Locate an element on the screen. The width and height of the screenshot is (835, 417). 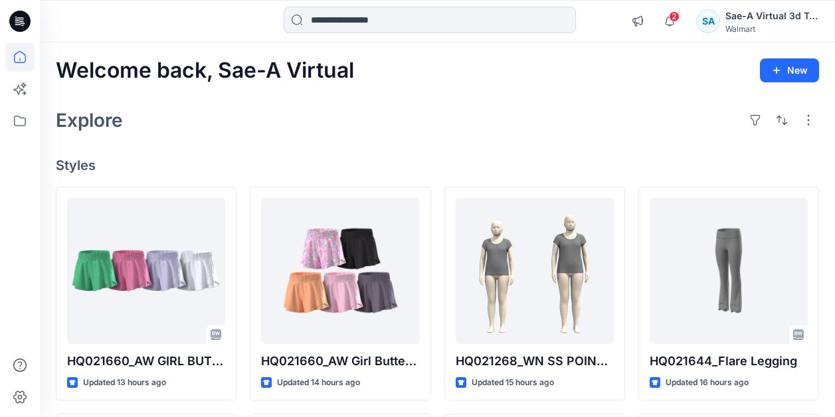
p: Updated 14 hours ago is located at coordinates (318, 383).